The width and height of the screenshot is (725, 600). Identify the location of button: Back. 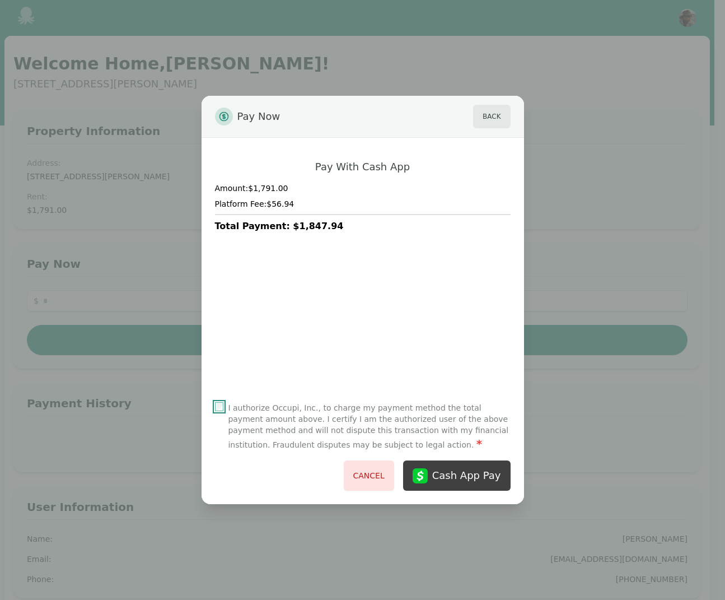
(492, 116).